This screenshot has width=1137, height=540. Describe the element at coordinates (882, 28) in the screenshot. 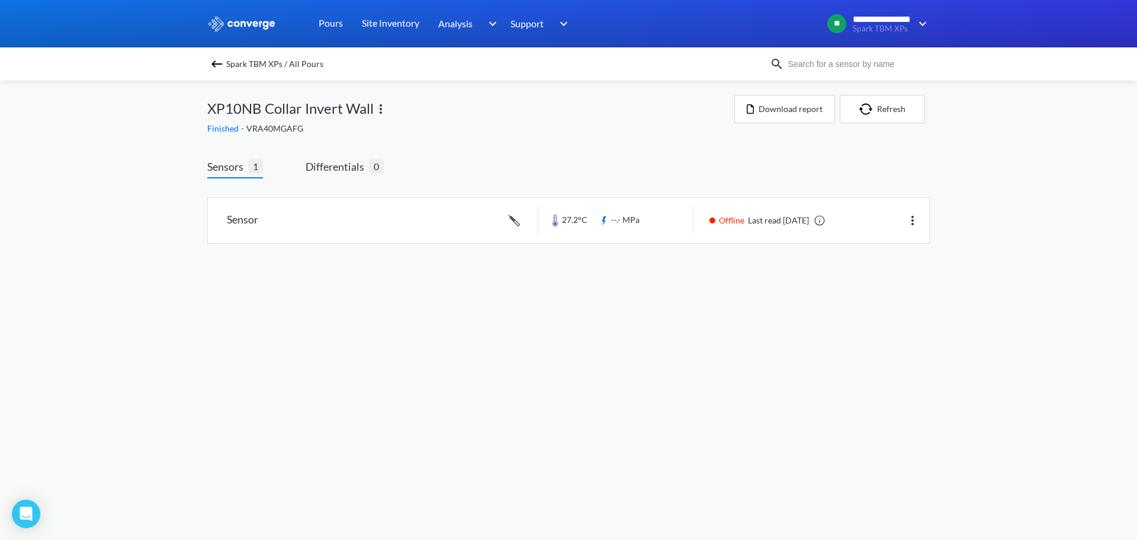

I see `span: Spark TBM XPs` at that location.